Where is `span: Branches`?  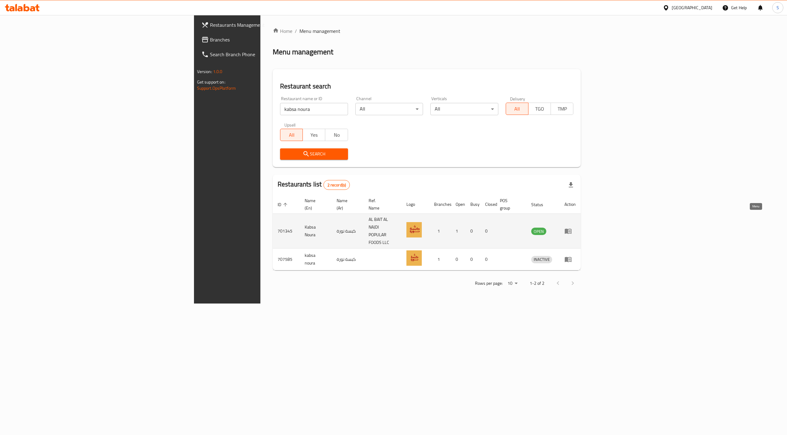
span: Branches is located at coordinates (265, 40).